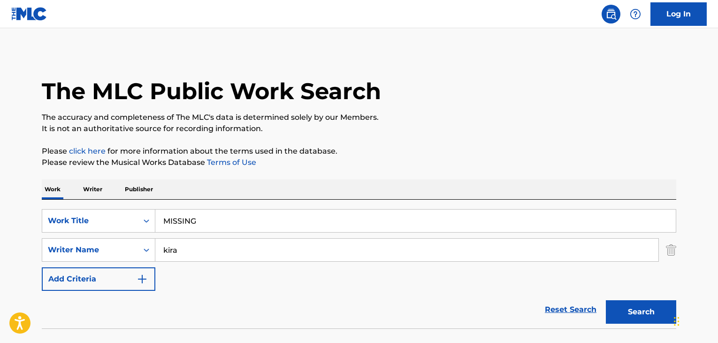  I want to click on a: Log In, so click(679, 14).